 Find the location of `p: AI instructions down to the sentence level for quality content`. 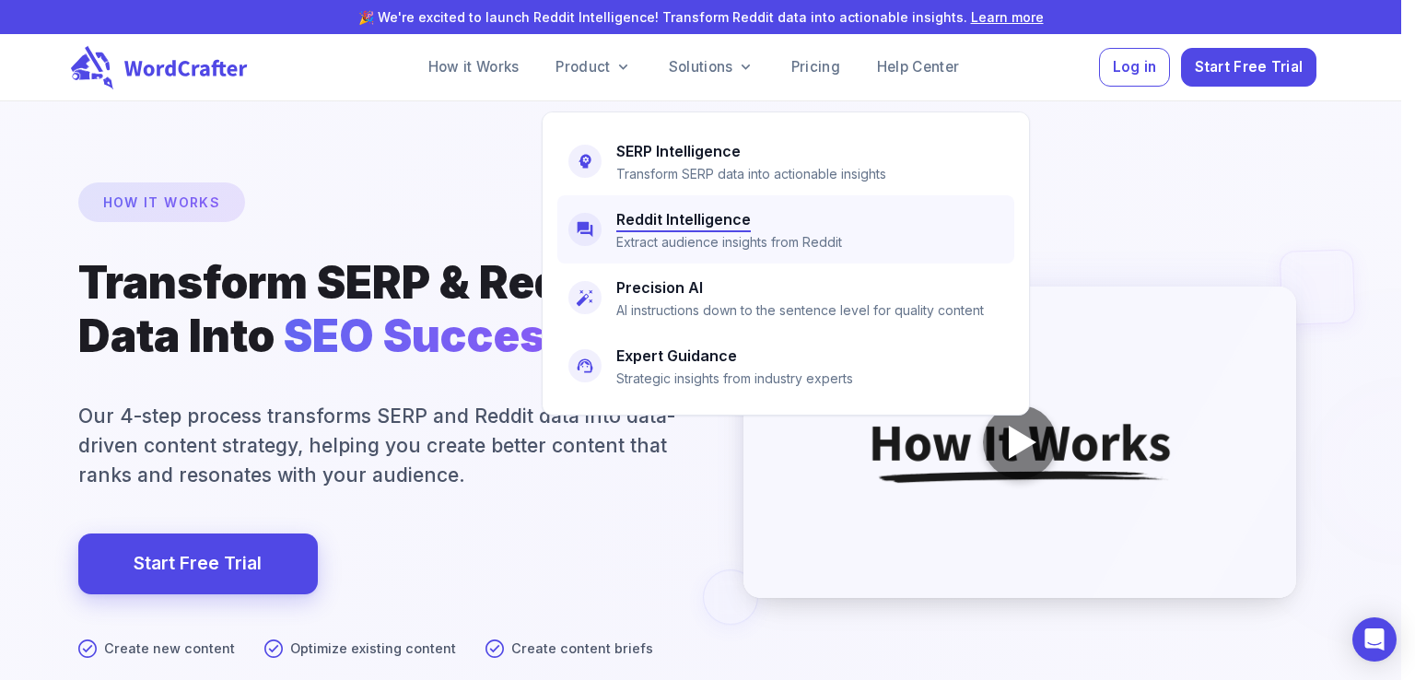

p: AI instructions down to the sentence level for quality content is located at coordinates (799, 310).